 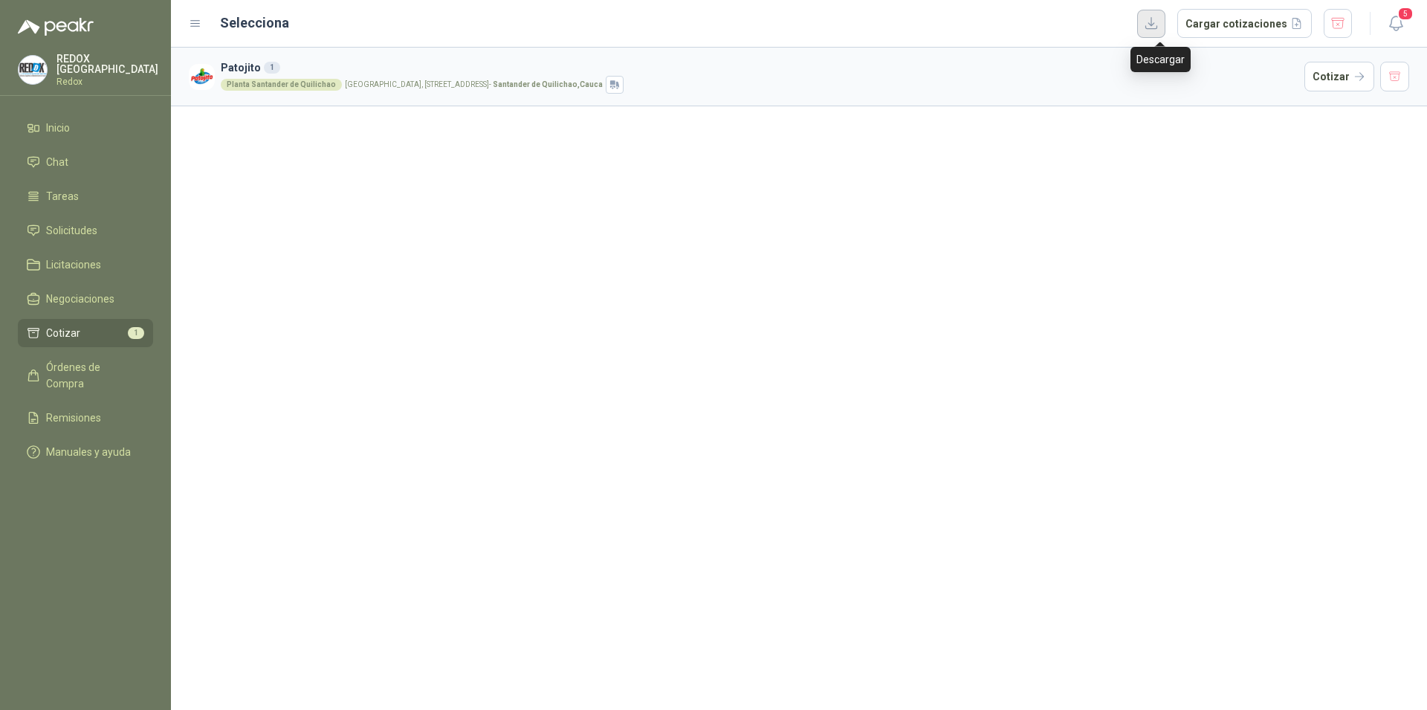 I want to click on span: Órdenes de Compra, so click(x=92, y=375).